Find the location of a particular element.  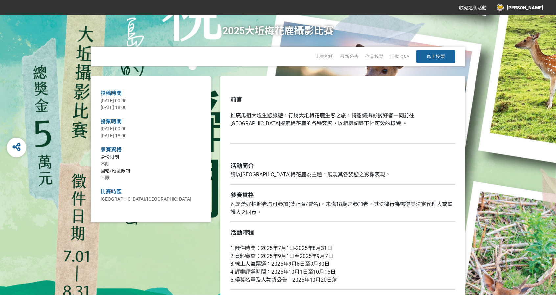

span: 最新公告 is located at coordinates (349, 57).